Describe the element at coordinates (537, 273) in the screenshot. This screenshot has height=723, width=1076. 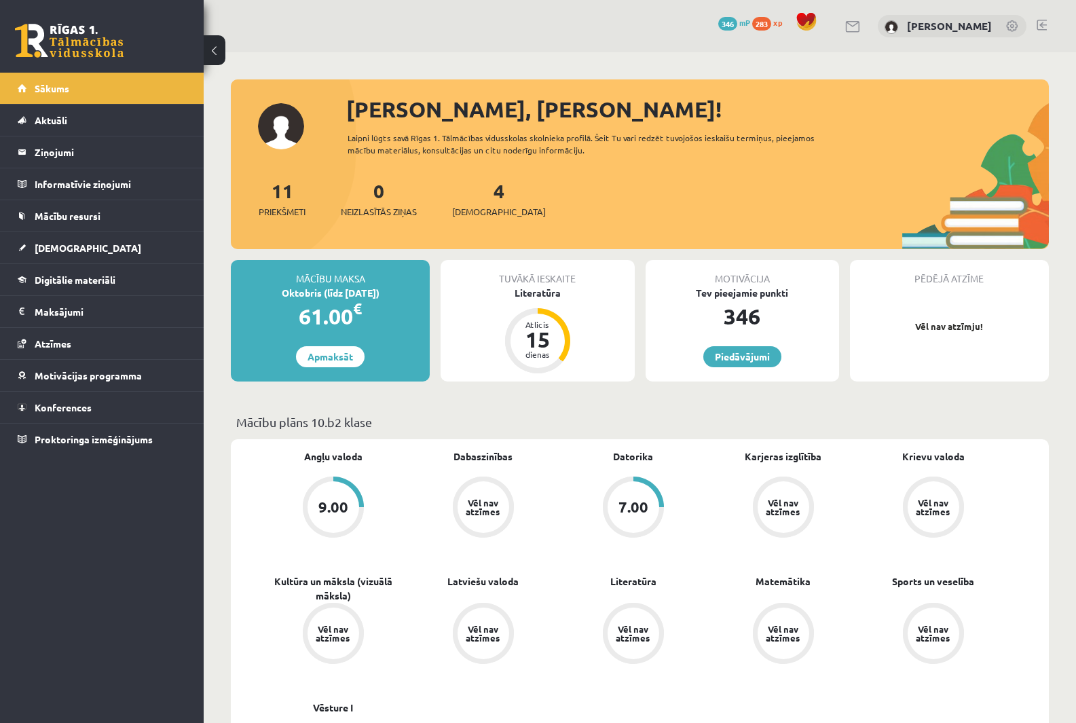
I see `div: Tuvākā ieskaite` at that location.